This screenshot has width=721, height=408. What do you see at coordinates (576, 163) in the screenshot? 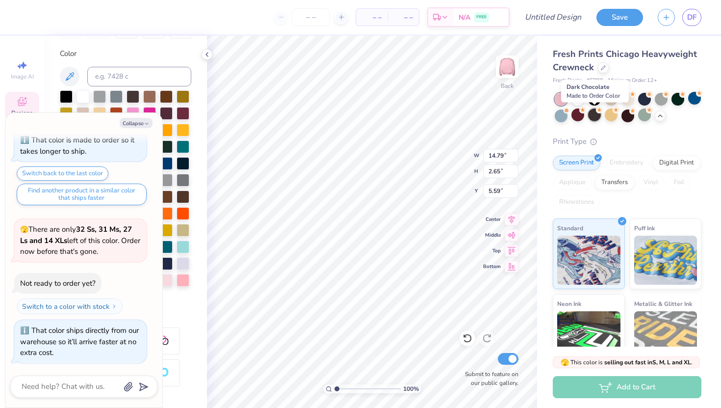
I see `div: Screen Print` at bounding box center [576, 163].